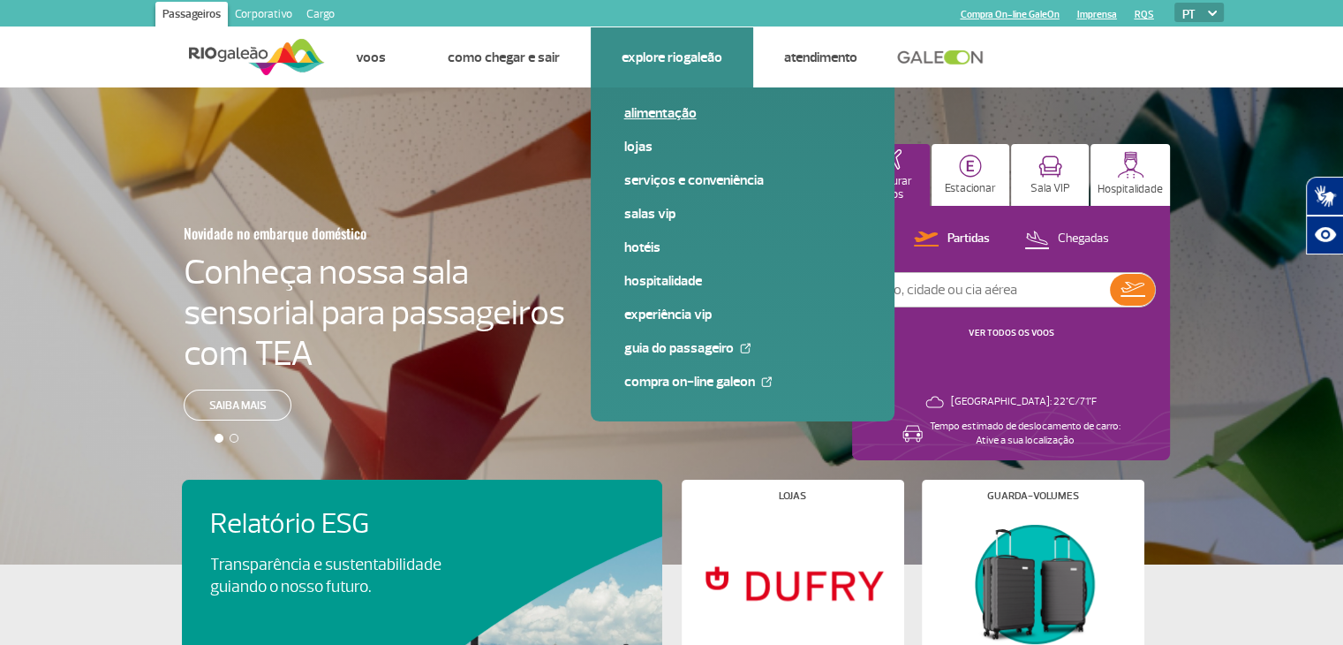 This screenshot has width=1343, height=645. I want to click on button: Hospitalidade, so click(1131, 175).